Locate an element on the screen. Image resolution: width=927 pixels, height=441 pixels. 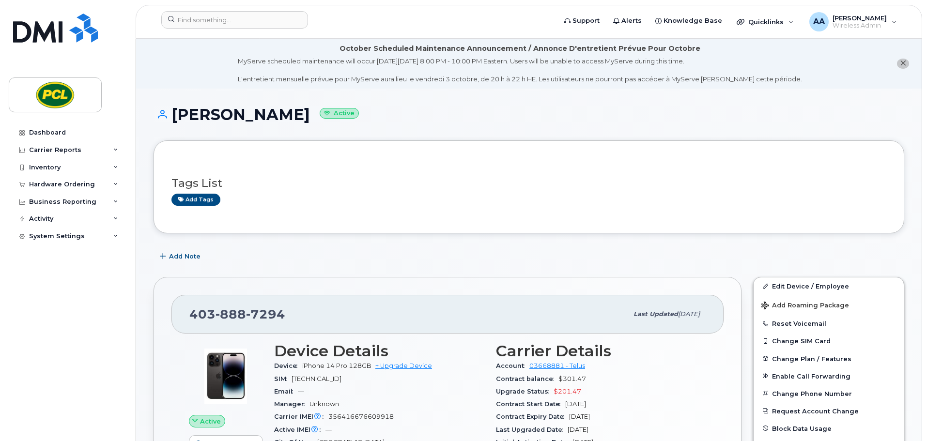
span: iPhone 14 Pro 128GB is located at coordinates (337, 366).